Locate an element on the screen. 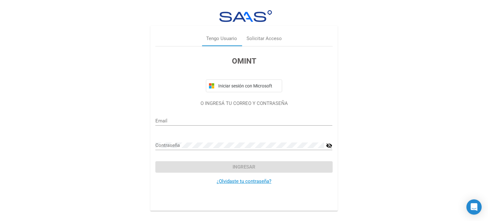 The height and width of the screenshot is (221, 488). button: Ingresar is located at coordinates (244, 167).